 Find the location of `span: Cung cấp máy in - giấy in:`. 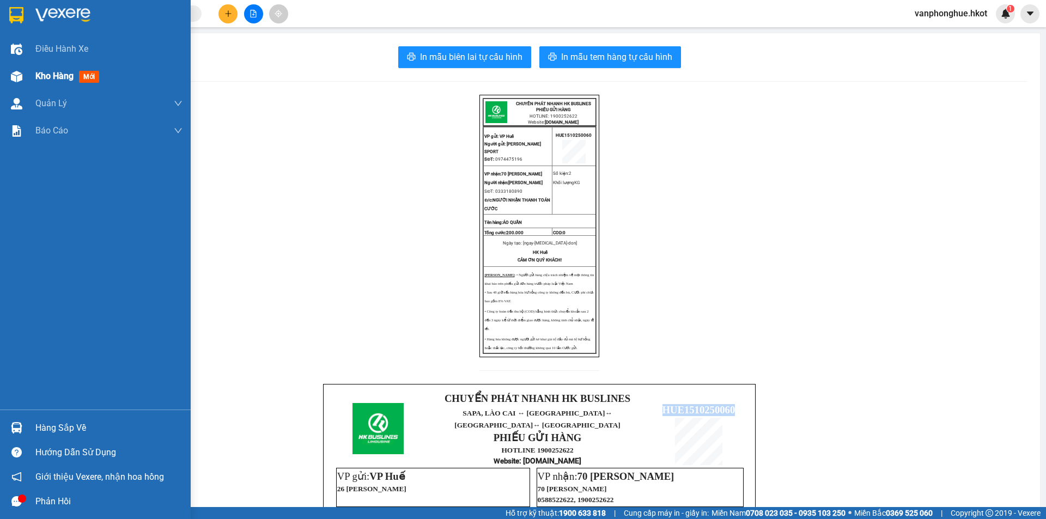

span: Cung cấp máy in - giấy in: is located at coordinates (666, 513).